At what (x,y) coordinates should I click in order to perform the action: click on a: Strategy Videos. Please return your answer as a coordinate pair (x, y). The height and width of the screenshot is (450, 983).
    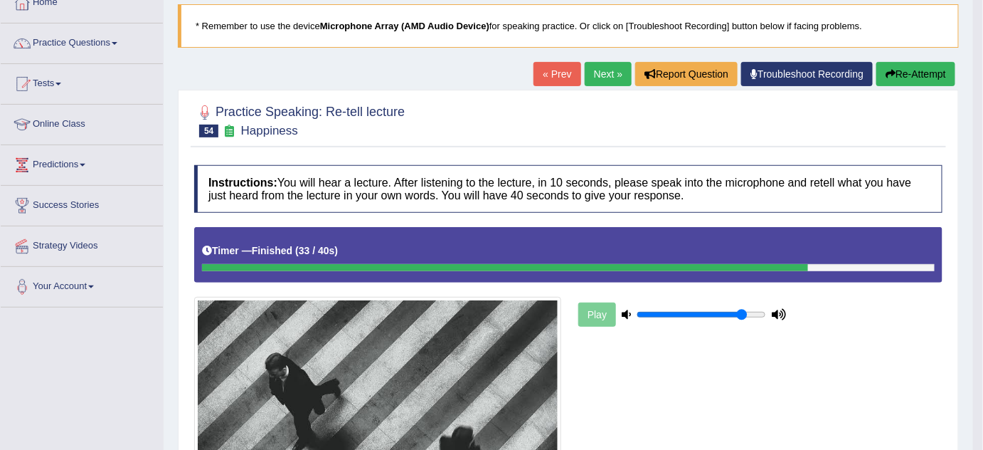
    Looking at the image, I should click on (82, 244).